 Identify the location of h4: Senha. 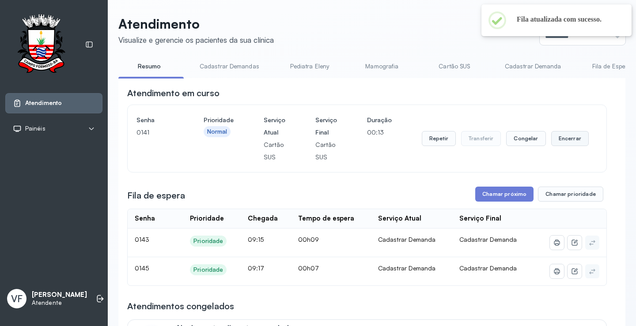
(155, 120).